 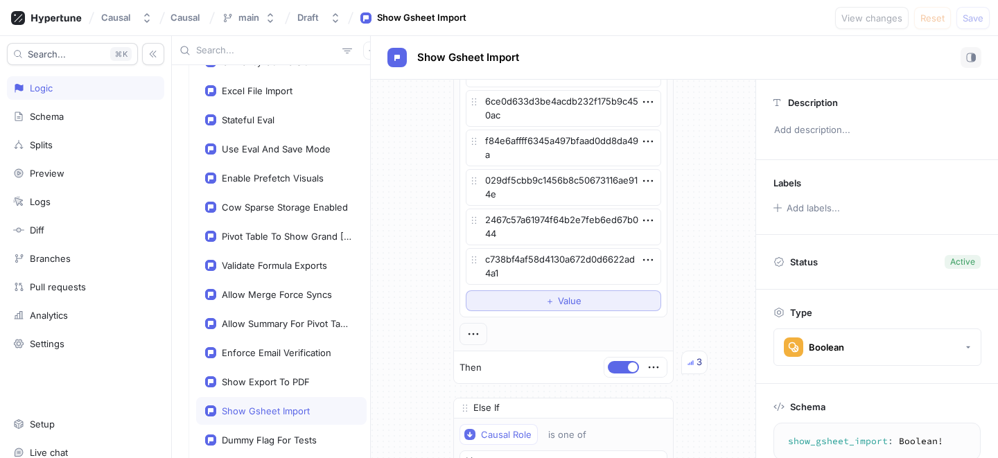 What do you see at coordinates (872, 18) in the screenshot?
I see `span: View changes` at bounding box center [872, 18].